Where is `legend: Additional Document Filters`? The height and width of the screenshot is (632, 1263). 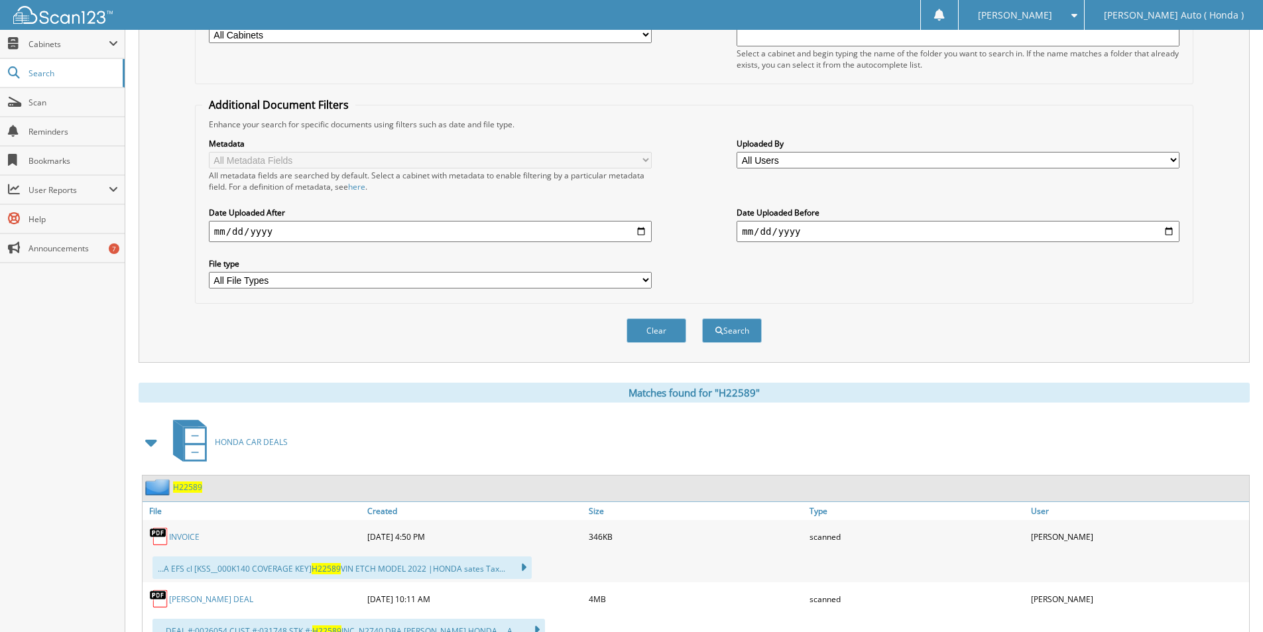
legend: Additional Document Filters is located at coordinates (279, 105).